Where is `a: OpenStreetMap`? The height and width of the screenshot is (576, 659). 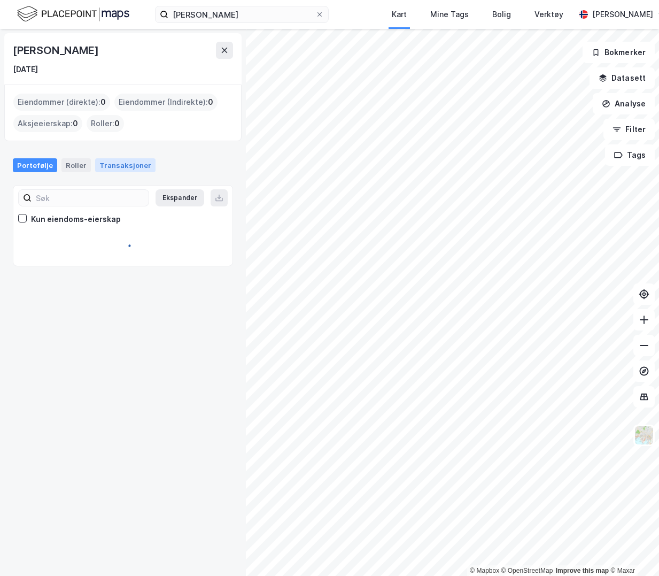 a: OpenStreetMap is located at coordinates (527, 570).